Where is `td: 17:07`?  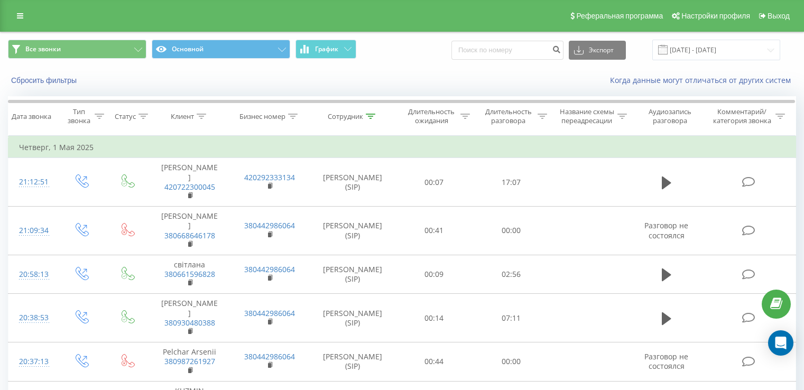
td: 17:07 is located at coordinates (511, 182).